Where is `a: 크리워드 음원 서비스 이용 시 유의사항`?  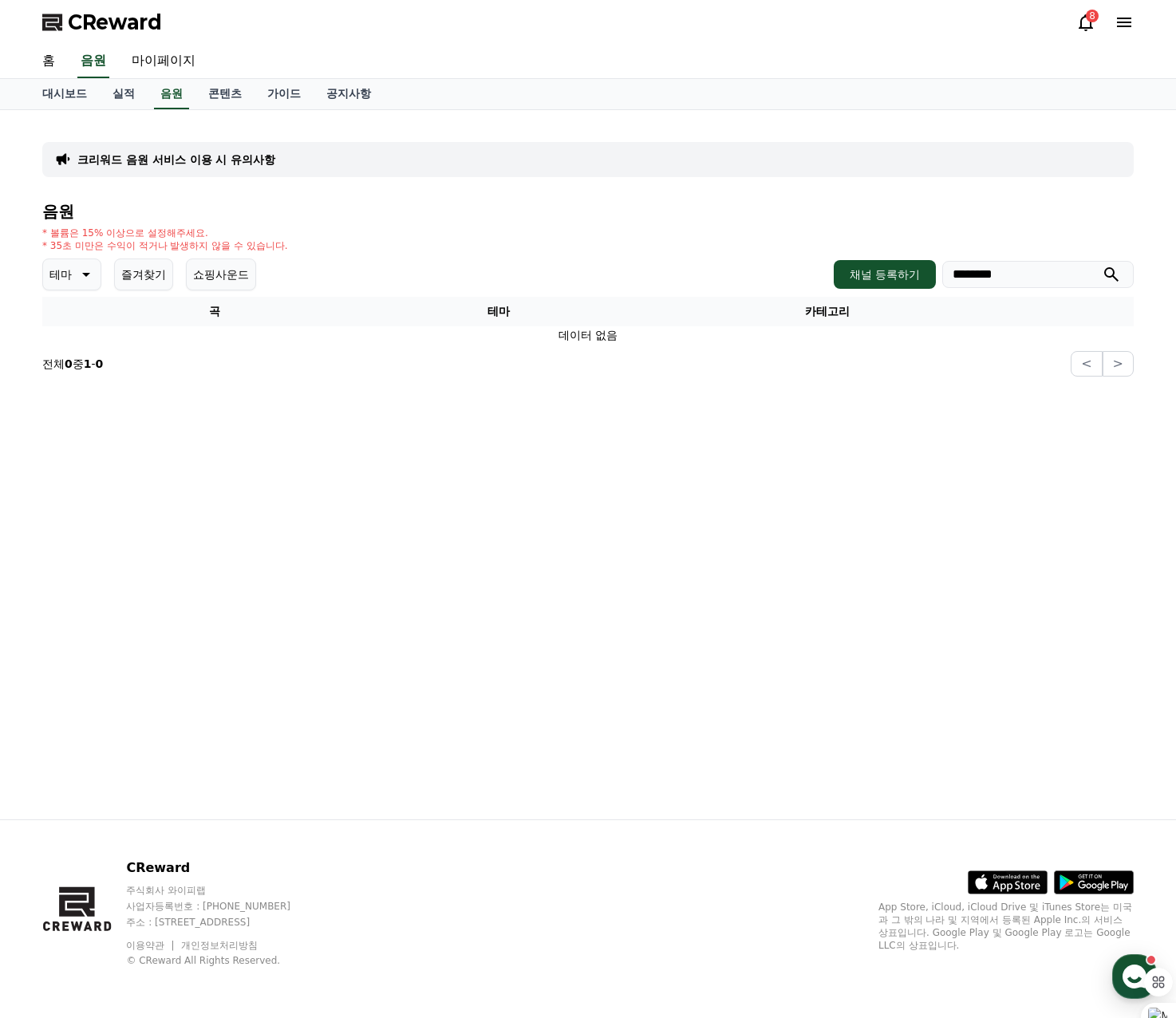
a: 크리워드 음원 서비스 이용 시 유의사항 is located at coordinates (176, 160).